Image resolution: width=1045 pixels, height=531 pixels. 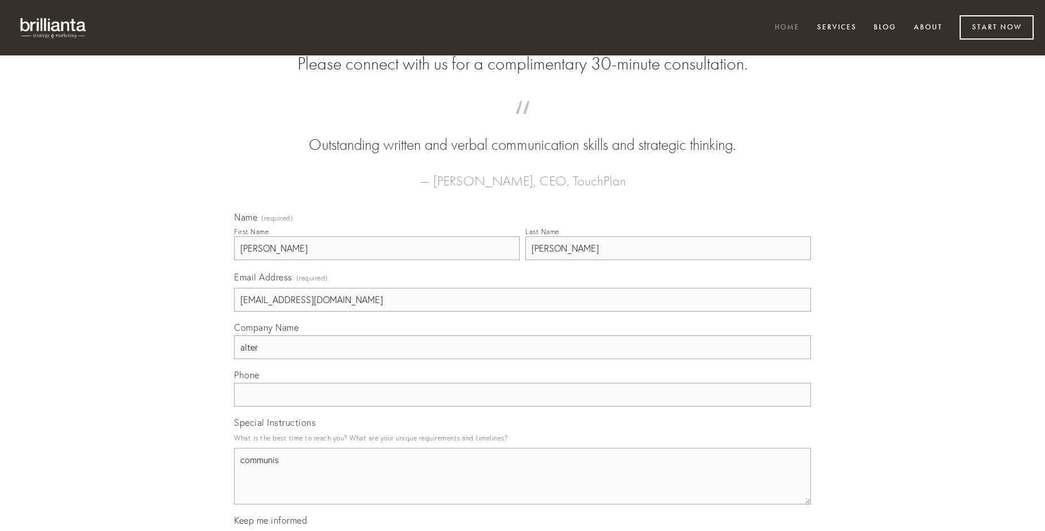 What do you see at coordinates (270, 520) in the screenshot?
I see `span: Keep me informed` at bounding box center [270, 520].